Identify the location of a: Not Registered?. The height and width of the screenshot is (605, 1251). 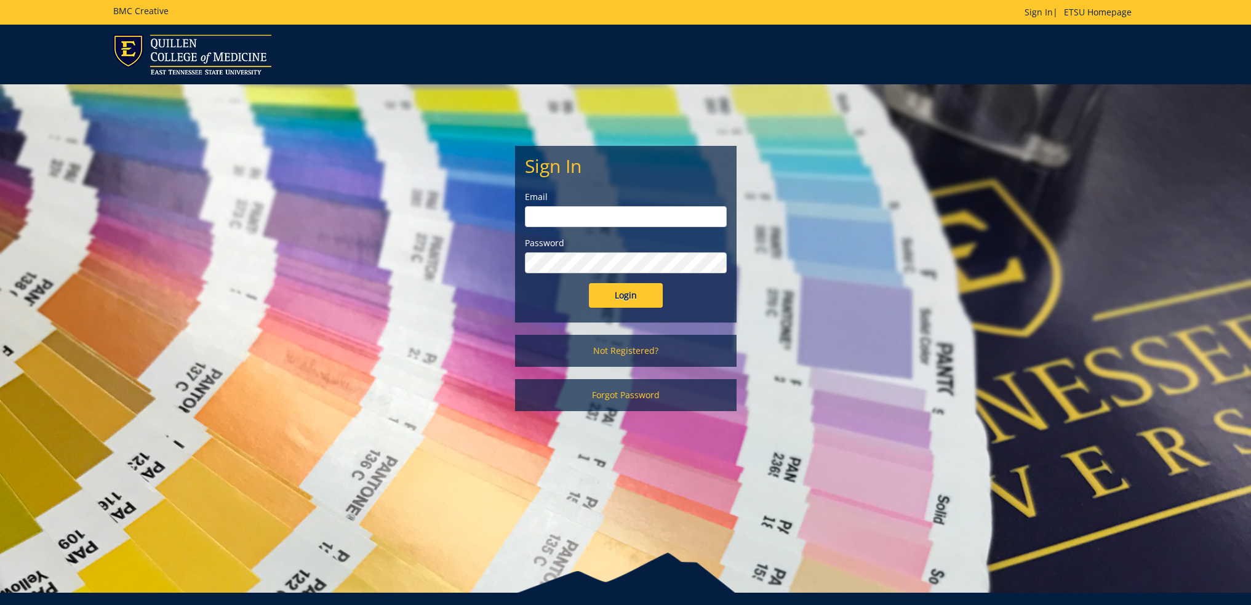
(626, 351).